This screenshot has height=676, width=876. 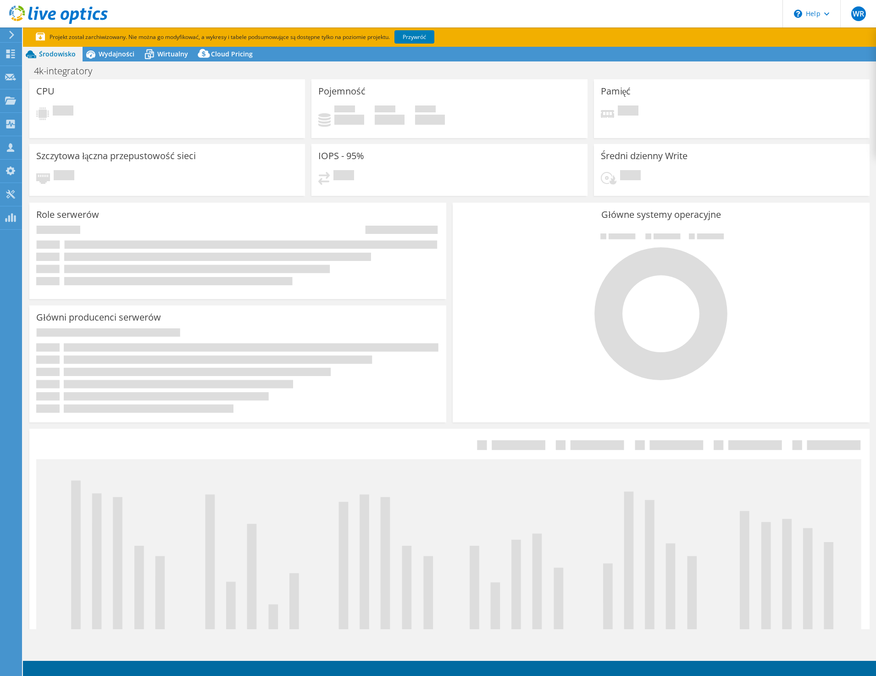 What do you see at coordinates (232, 54) in the screenshot?
I see `span: Cloud Pricing` at bounding box center [232, 54].